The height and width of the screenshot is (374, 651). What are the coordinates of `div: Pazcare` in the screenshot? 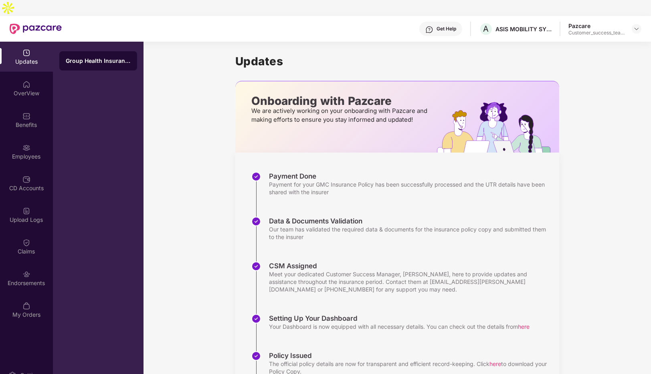 It's located at (596, 26).